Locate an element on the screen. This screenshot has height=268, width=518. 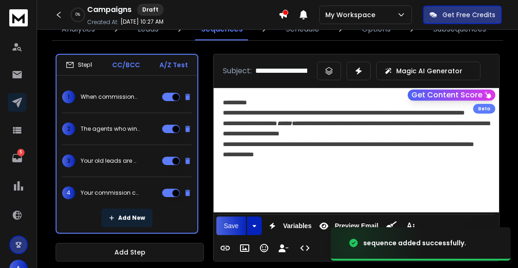
span: 4 is located at coordinates (69, 193).